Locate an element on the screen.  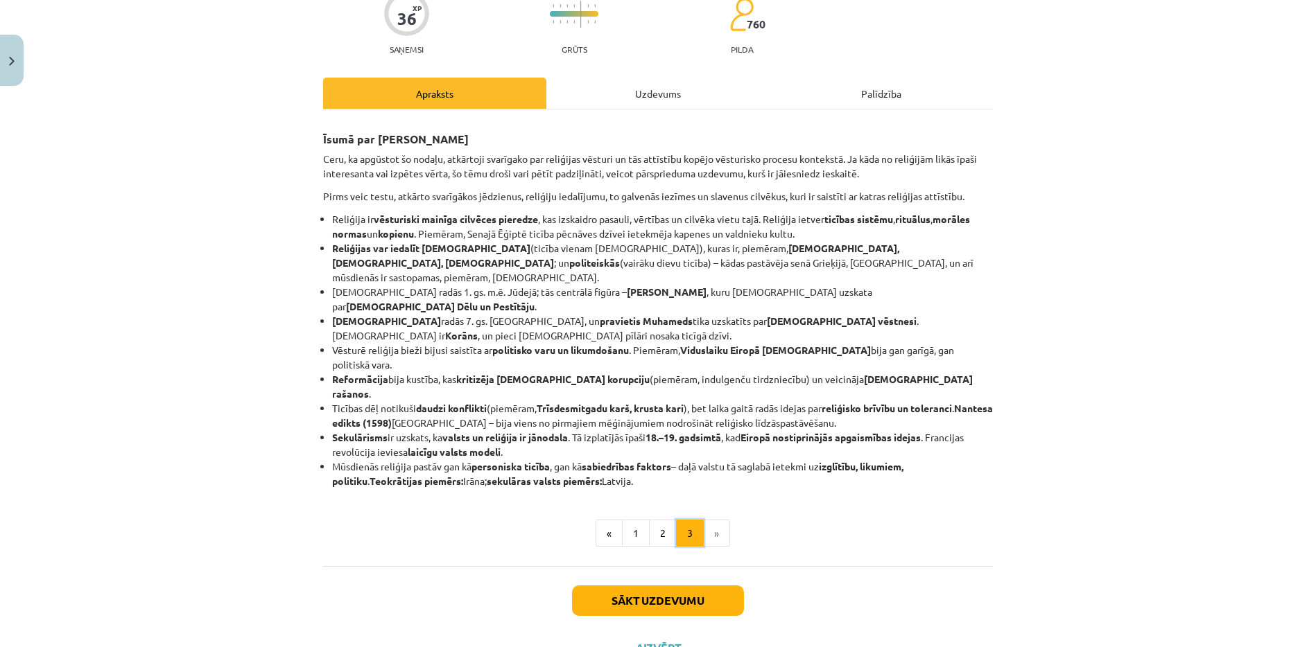
b: Trīsdesmitgadu karš, krusta kari is located at coordinates (610, 408).